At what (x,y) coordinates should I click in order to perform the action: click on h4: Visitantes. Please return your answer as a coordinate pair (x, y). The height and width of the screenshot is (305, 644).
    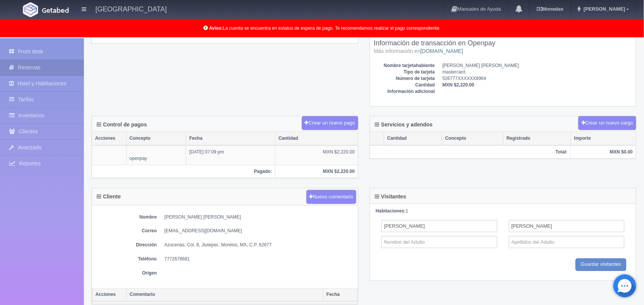
    Looking at the image, I should click on (390, 197).